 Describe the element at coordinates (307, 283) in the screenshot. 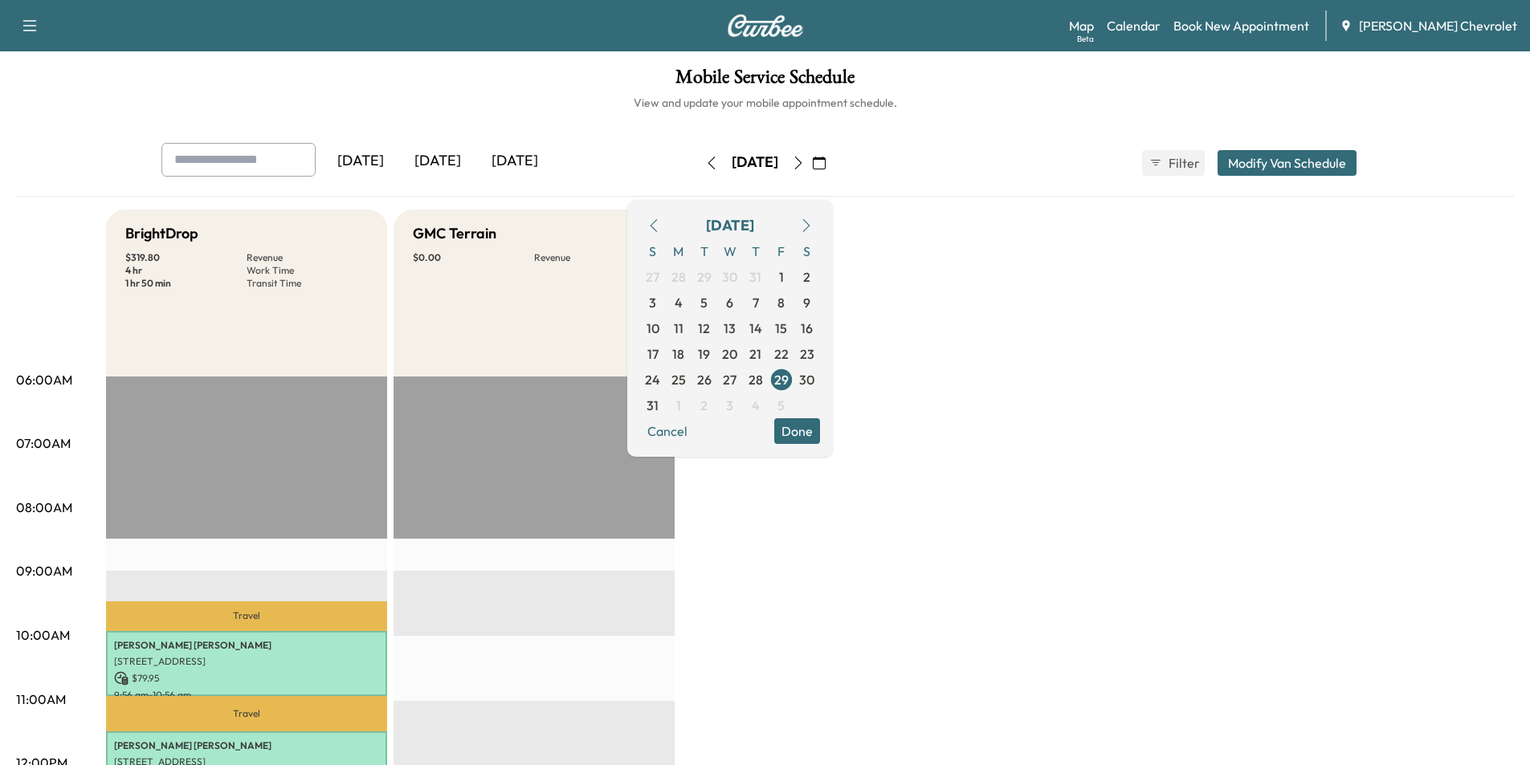

I see `p: Transit Time` at that location.